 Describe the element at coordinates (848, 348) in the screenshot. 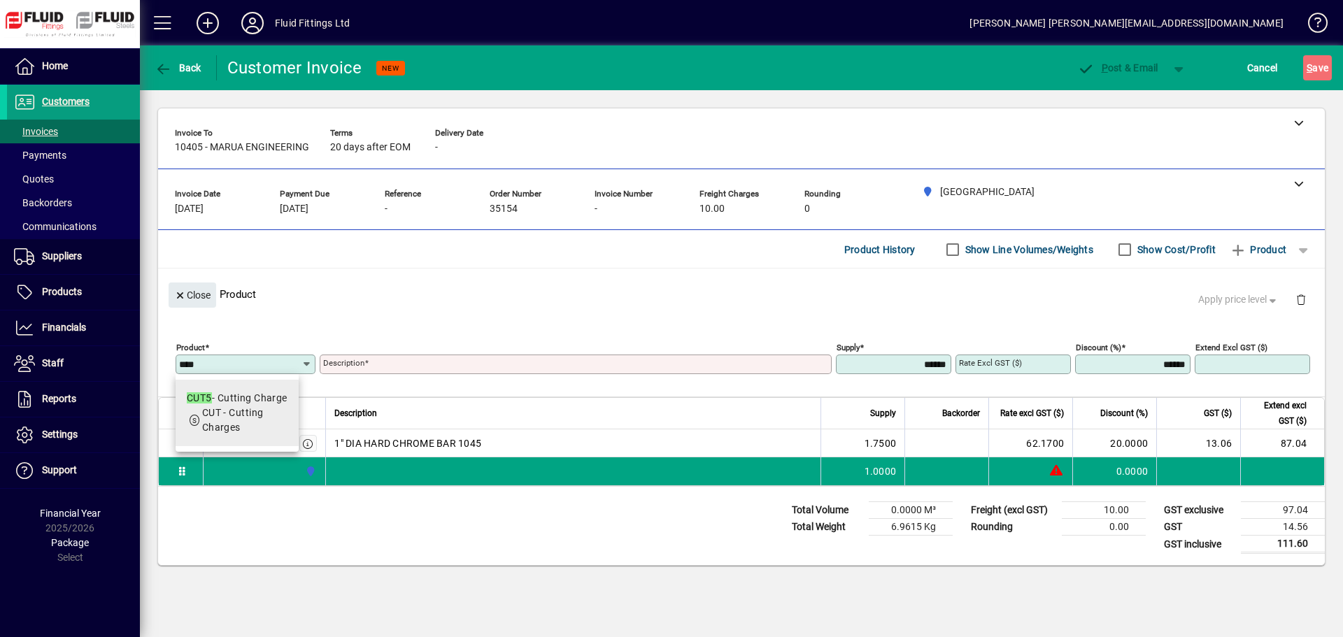

I see `mat-label: Supply` at that location.